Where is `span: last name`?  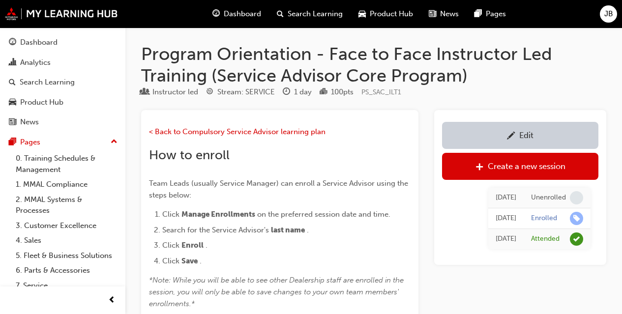
span: last name is located at coordinates (288, 230).